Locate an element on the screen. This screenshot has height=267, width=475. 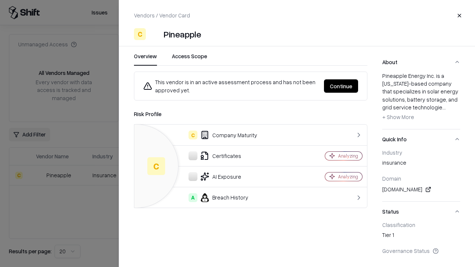
button: Continue is located at coordinates (341, 86).